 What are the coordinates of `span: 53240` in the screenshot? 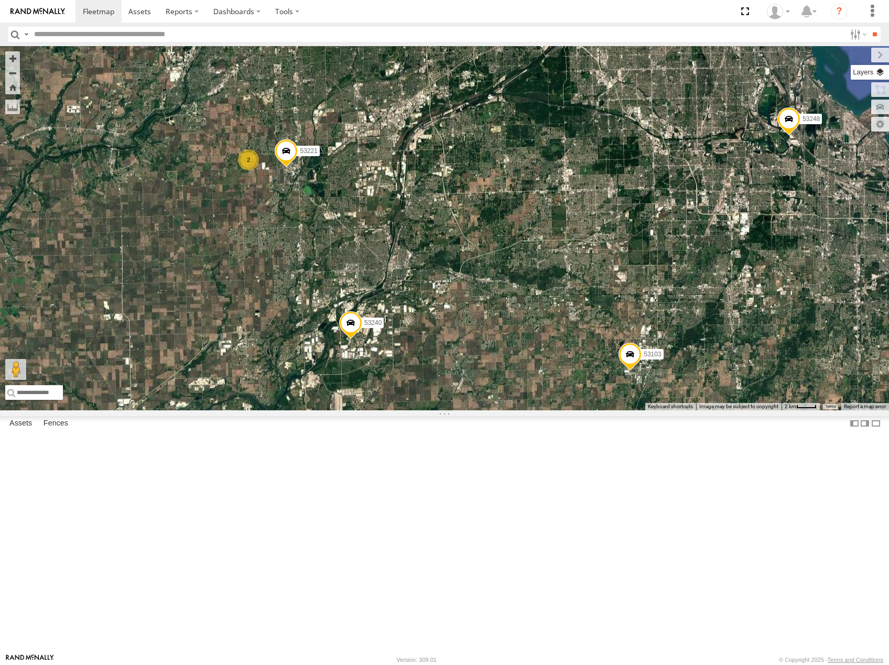 It's located at (373, 323).